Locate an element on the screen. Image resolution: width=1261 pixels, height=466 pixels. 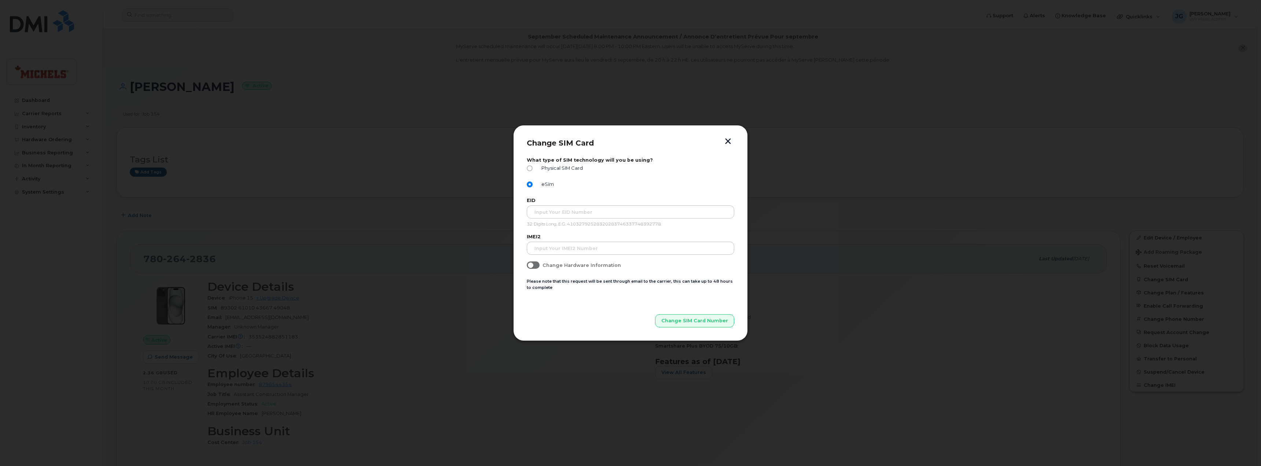
span: eSim is located at coordinates (546, 184).